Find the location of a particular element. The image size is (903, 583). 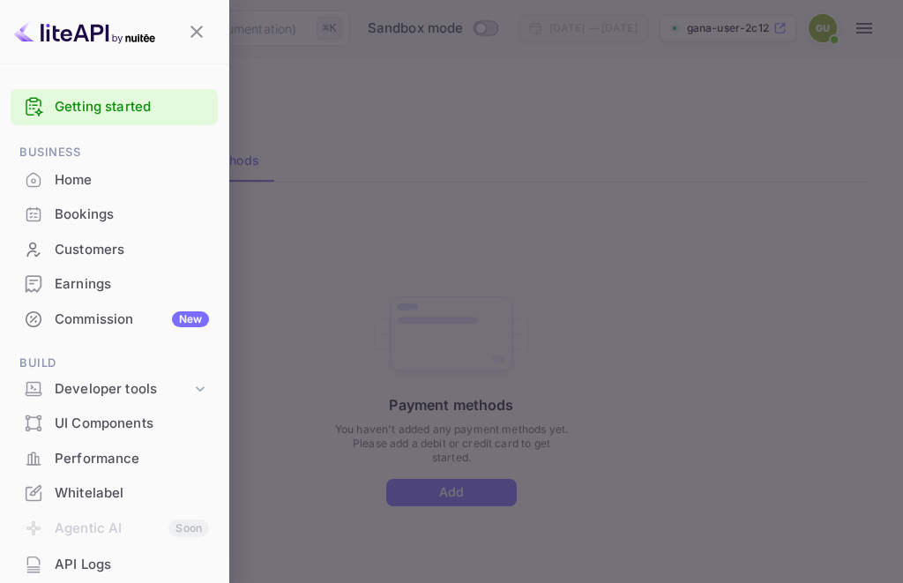

a: CommissionNew is located at coordinates (114, 318).